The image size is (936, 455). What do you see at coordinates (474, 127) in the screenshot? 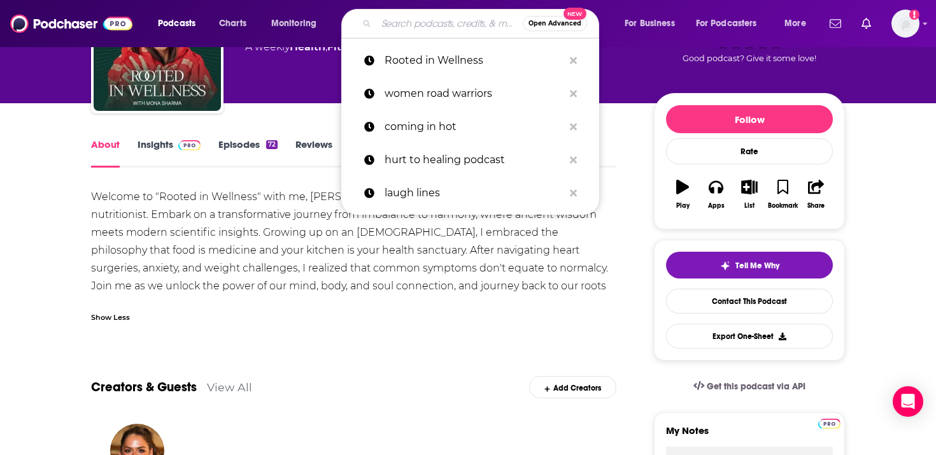
I see `p: coming in hot` at bounding box center [474, 127].